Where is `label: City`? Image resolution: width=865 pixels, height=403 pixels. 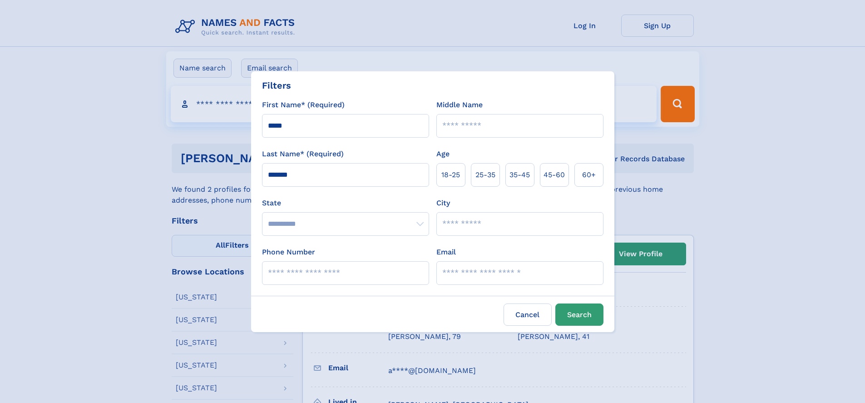
label: City is located at coordinates (443, 203).